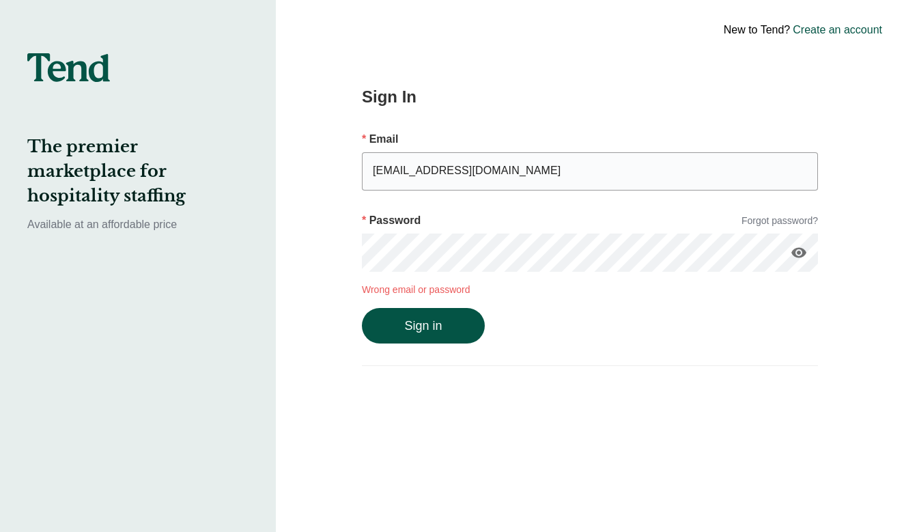 This screenshot has width=904, height=532. What do you see at coordinates (138, 171) in the screenshot?
I see `h2: The premier marketplace for hospitality staffing` at bounding box center [138, 171].